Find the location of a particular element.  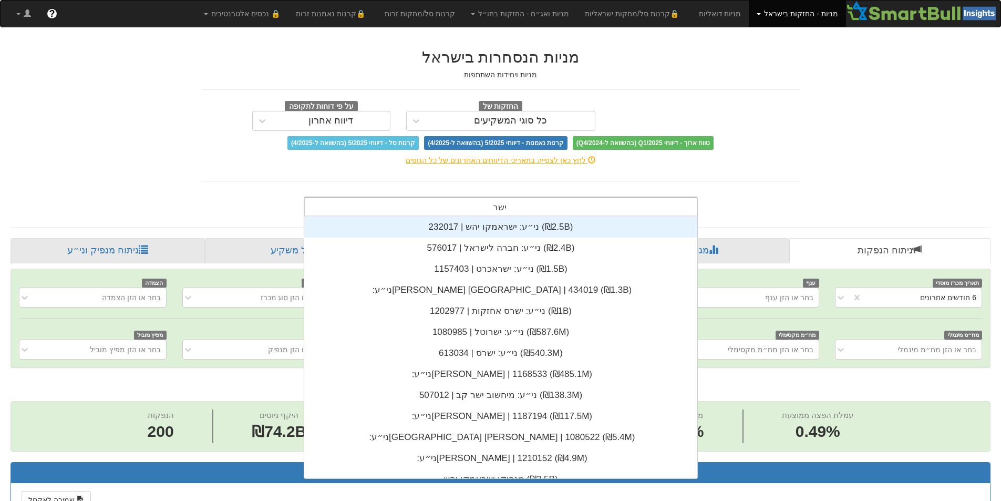

a: מניות דואליות is located at coordinates (720, 14).